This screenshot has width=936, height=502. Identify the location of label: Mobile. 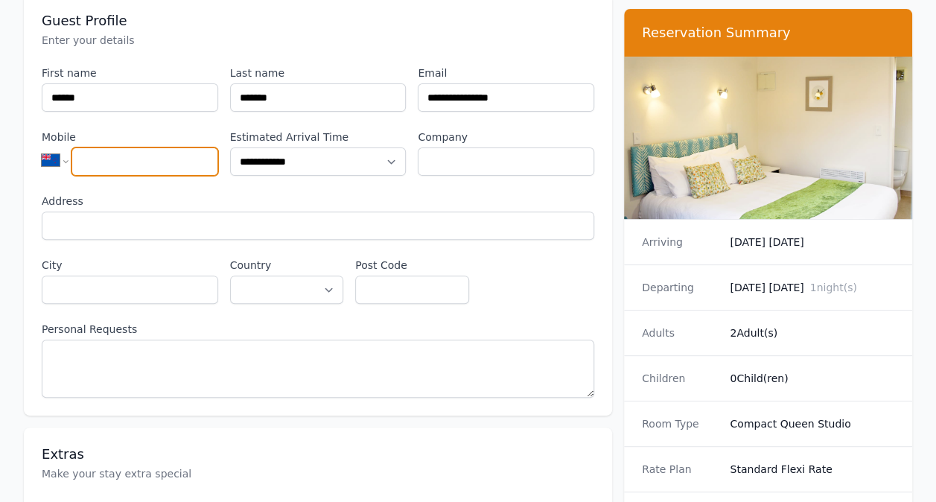
(130, 137).